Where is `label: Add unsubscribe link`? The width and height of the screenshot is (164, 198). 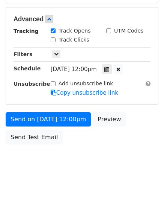 label: Add unsubscribe link is located at coordinates (86, 83).